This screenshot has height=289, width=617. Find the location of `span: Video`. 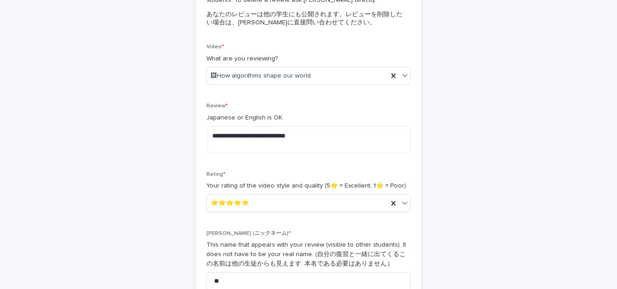

span: Video is located at coordinates (215, 47).